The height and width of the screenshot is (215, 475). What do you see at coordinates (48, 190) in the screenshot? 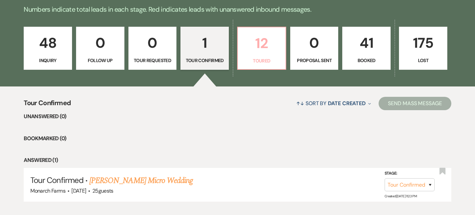
I see `span: Monarch Farms` at bounding box center [48, 190].